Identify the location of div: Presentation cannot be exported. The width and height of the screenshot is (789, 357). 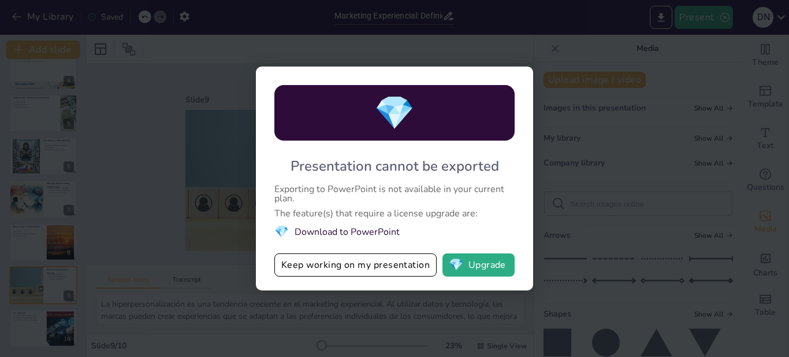
(395, 166).